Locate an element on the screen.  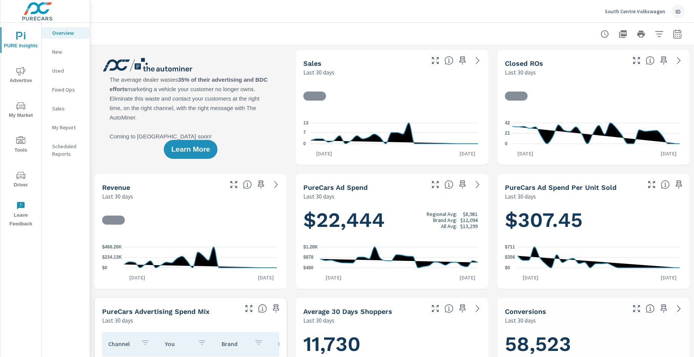
h5: PureCars Ad Spend Per Unit Sold is located at coordinates (561, 187).